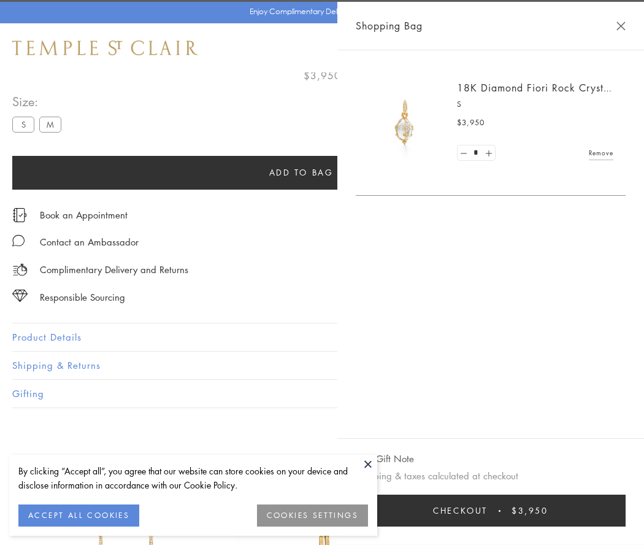 The width and height of the screenshot is (644, 545). I want to click on div: Responsible Sourcing, so click(82, 297).